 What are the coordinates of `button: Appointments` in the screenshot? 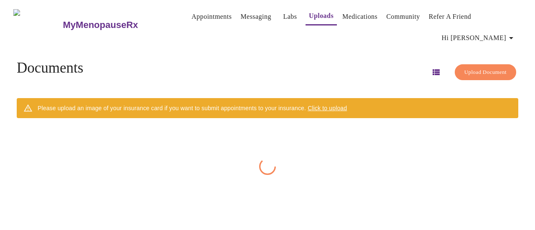 It's located at (212, 17).